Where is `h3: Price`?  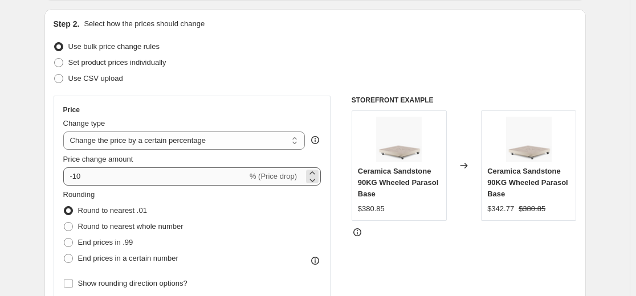
h3: Price is located at coordinates (71, 110).